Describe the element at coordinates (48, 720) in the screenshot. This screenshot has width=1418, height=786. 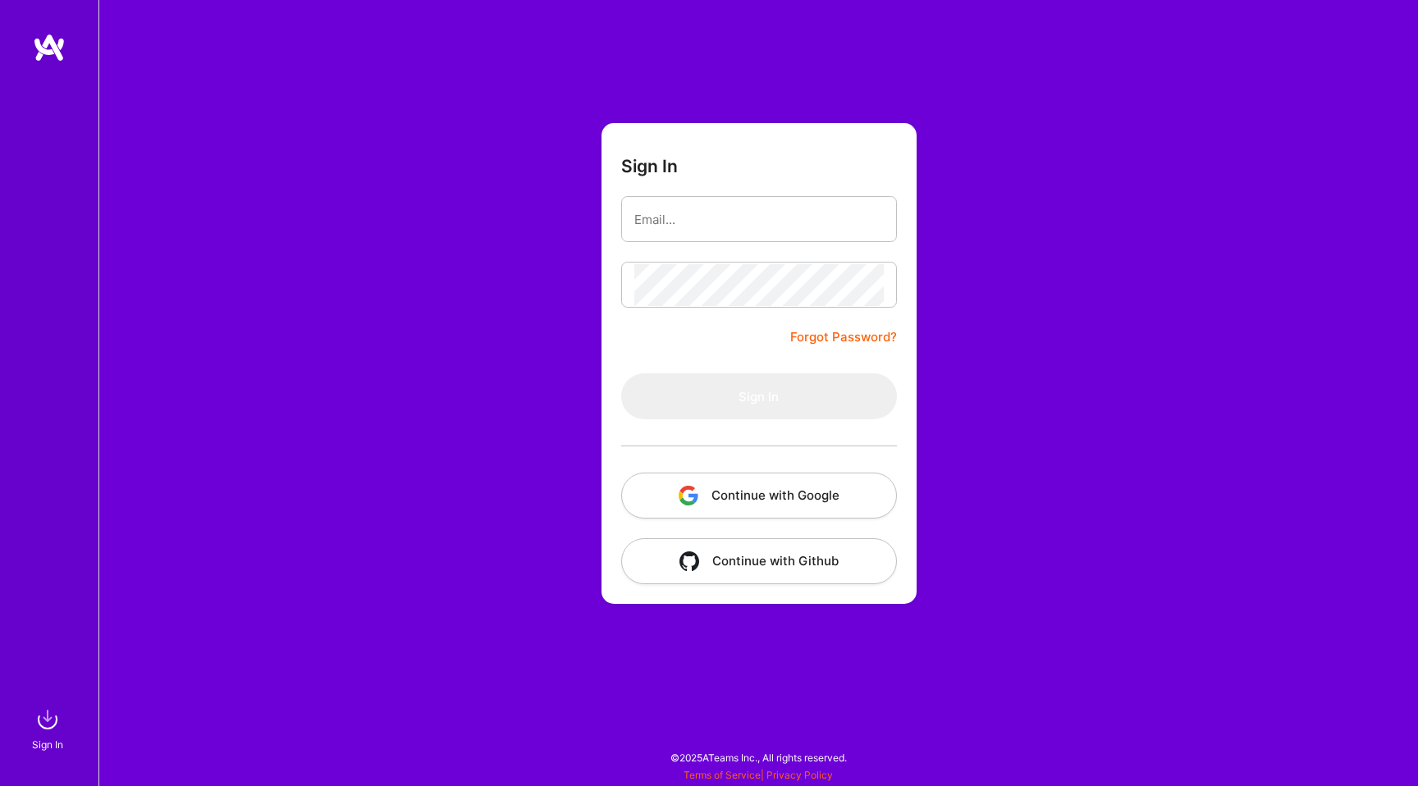
I see `img: sign in` at that location.